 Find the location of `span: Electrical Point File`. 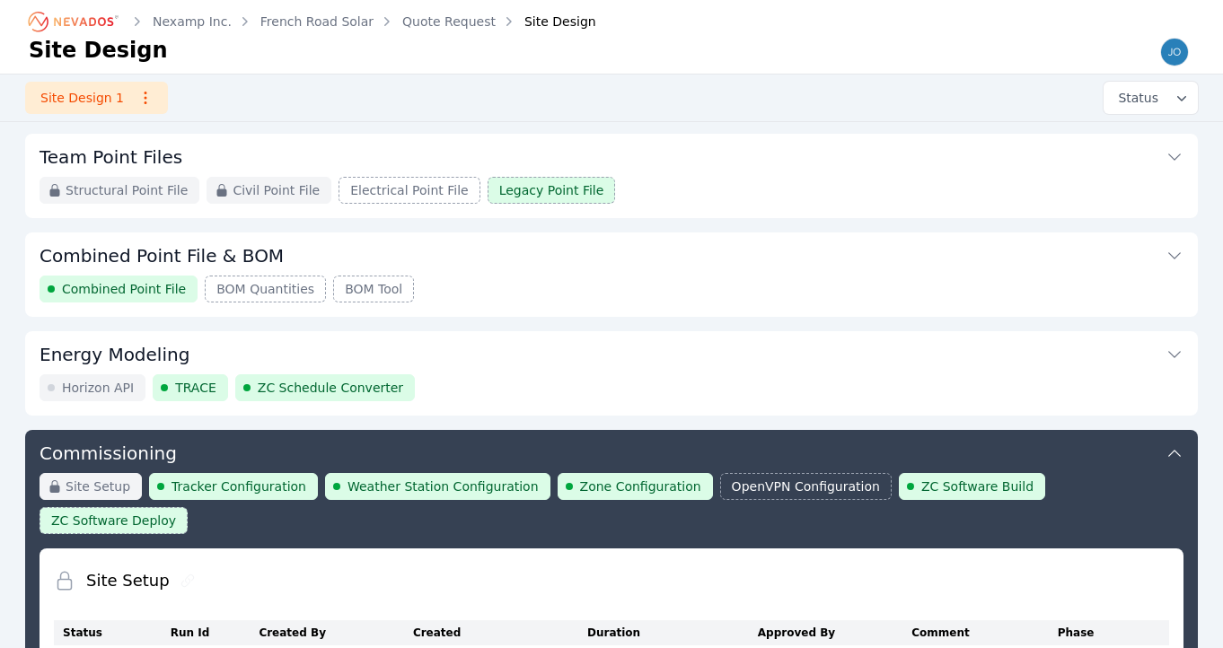

span: Electrical Point File is located at coordinates (409, 190).